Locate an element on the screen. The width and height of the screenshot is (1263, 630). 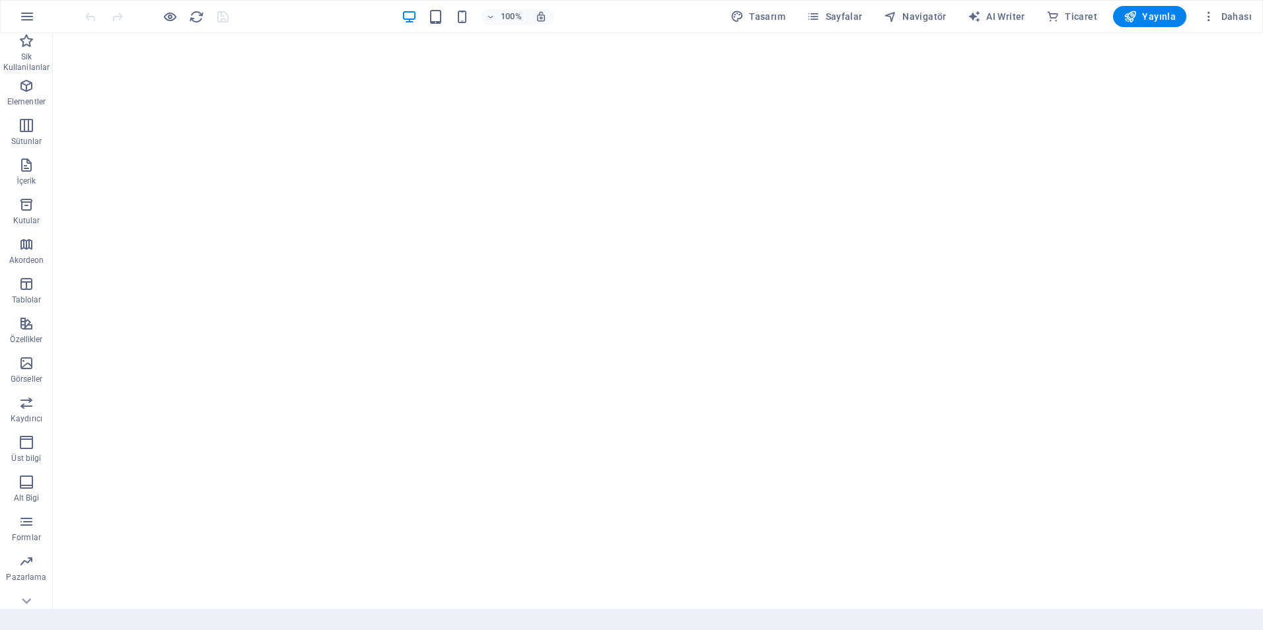
button: Ön izleme modundan çıkıp düzenlemeye devam etmek için buraya tıklayın is located at coordinates (170, 17).